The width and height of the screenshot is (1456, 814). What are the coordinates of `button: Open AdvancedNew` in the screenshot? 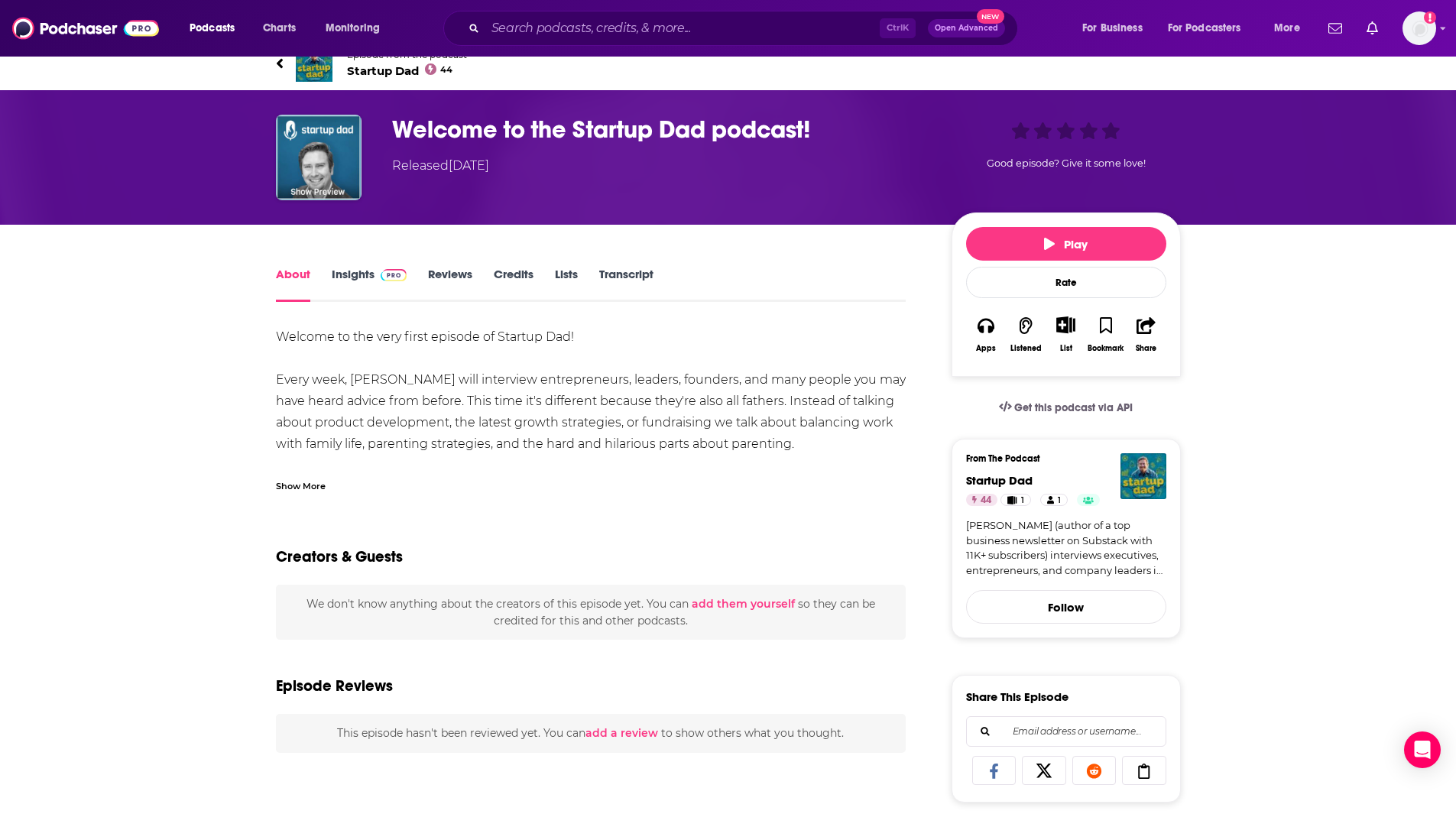 It's located at (966, 28).